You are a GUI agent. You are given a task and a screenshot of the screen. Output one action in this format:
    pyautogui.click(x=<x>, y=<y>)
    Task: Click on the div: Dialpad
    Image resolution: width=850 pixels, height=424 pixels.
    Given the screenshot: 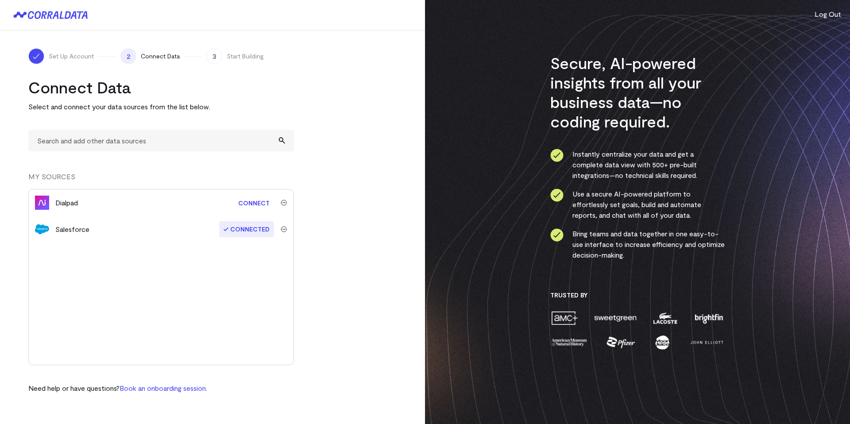 What is the action you would take?
    pyautogui.click(x=66, y=203)
    